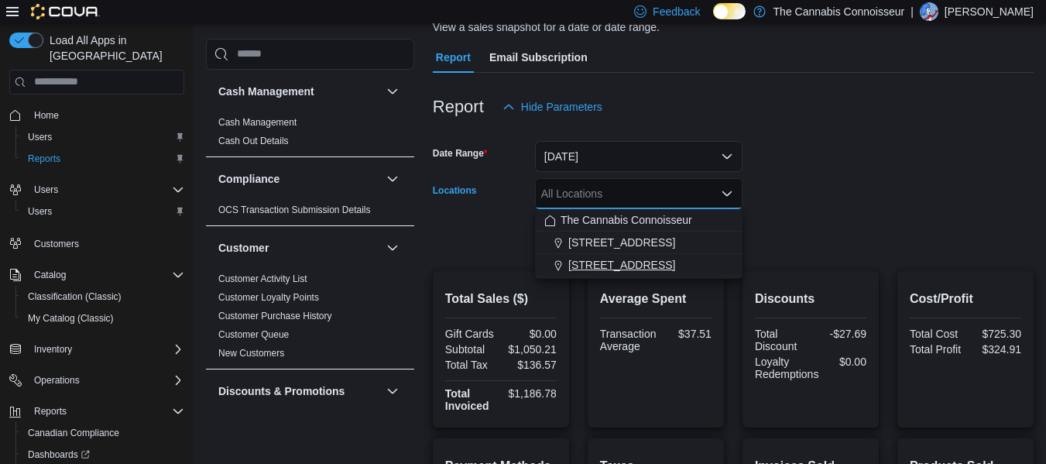  I want to click on span: Classification (Classic), so click(74, 297).